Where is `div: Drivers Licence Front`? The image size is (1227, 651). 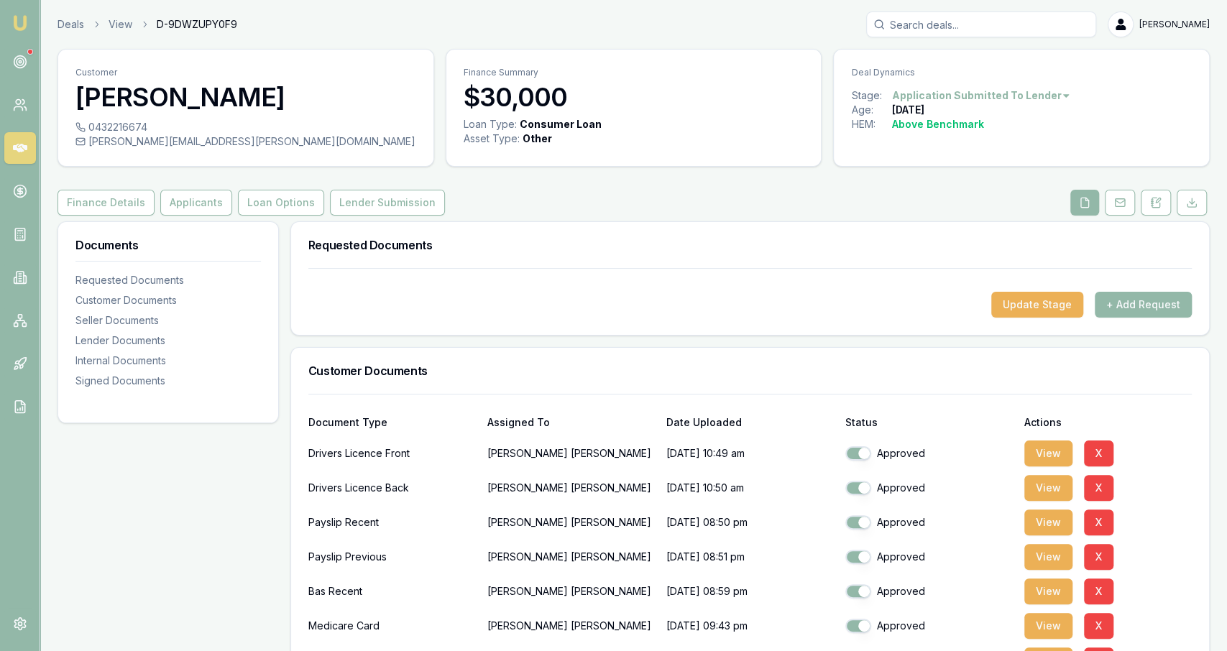
div: Drivers Licence Front is located at coordinates (392, 454).